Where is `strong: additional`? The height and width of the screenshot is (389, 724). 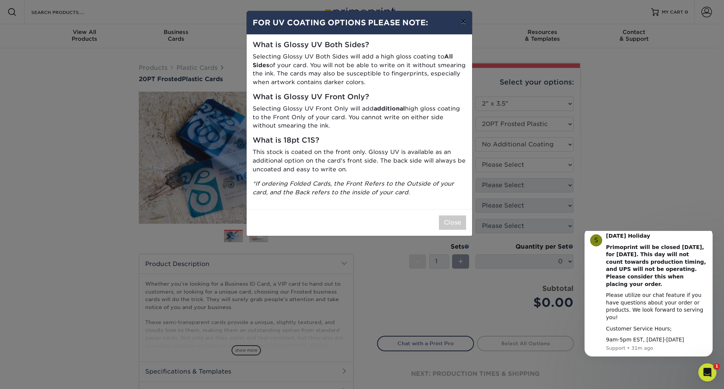
strong: additional is located at coordinates (389, 108).